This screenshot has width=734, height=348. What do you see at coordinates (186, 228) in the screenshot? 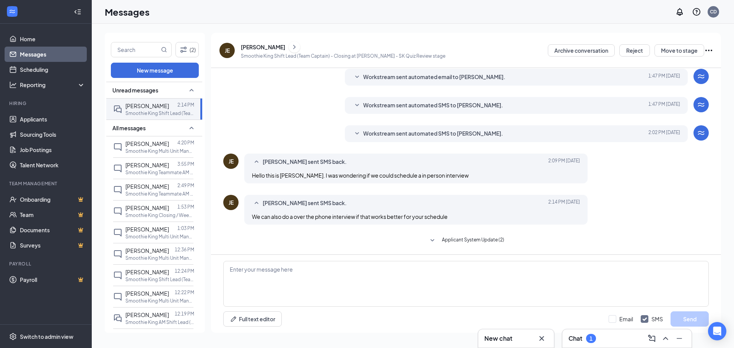
I see `p: 1:03 PM` at bounding box center [186, 228].